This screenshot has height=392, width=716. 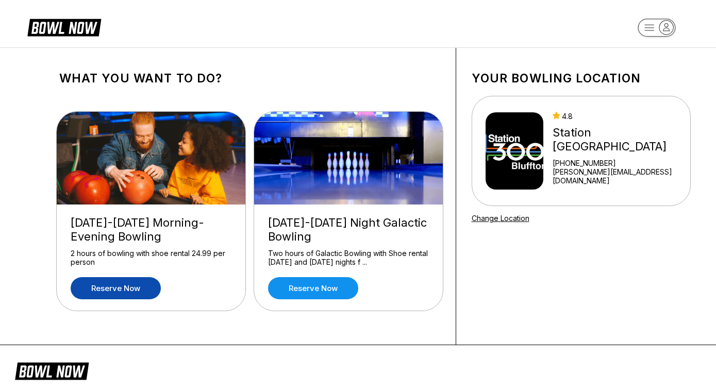 What do you see at coordinates (249, 78) in the screenshot?
I see `h1: What you want to do?` at bounding box center [249, 78].